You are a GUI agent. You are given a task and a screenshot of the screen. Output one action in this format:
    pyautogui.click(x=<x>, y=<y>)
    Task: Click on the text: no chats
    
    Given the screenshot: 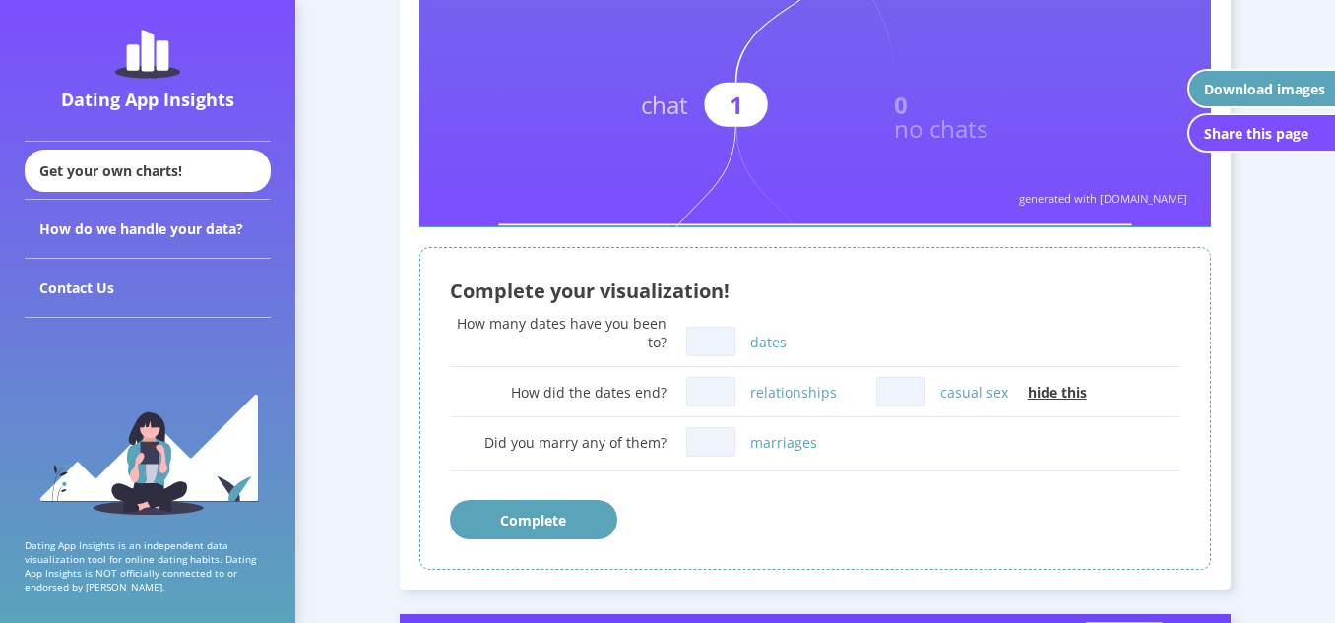 What is the action you would take?
    pyautogui.click(x=941, y=129)
    